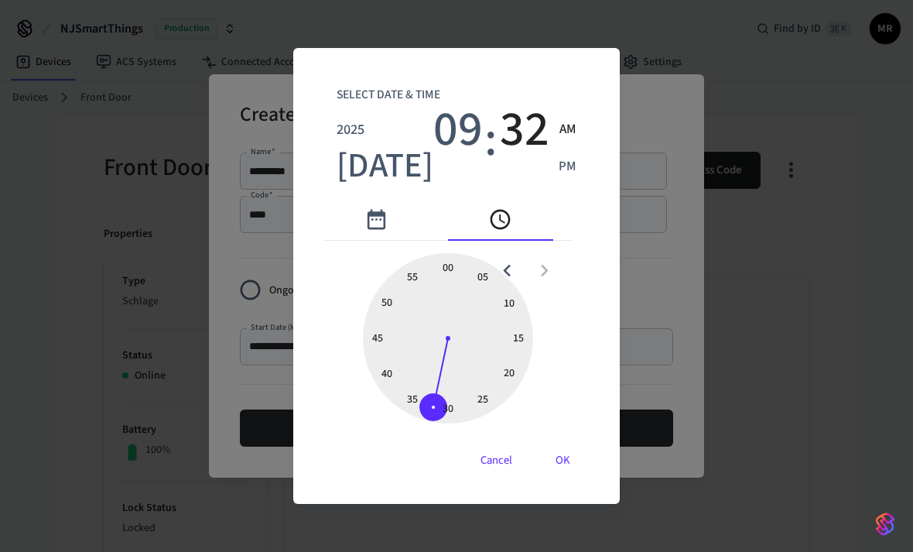 The image size is (913, 552). What do you see at coordinates (458, 130) in the screenshot?
I see `button: 09` at bounding box center [458, 130].